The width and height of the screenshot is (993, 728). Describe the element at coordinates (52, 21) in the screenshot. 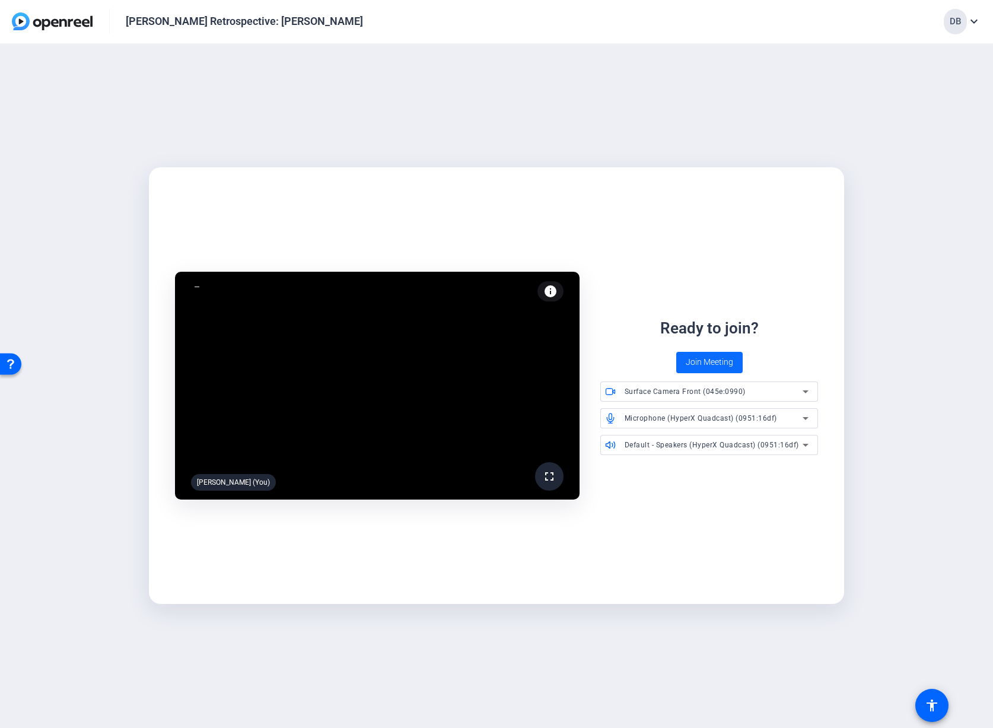

I see `img: OpenReel logo` at that location.